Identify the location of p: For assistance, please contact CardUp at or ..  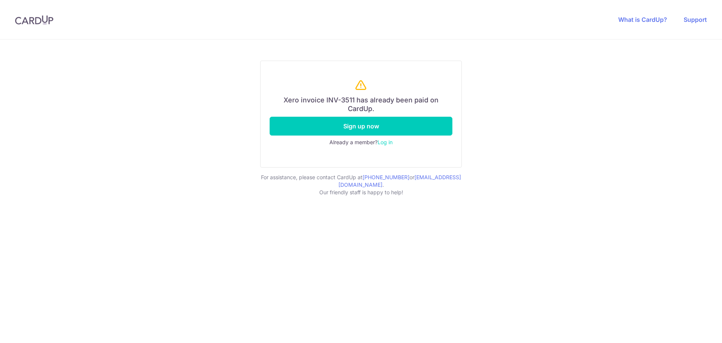
(361, 181).